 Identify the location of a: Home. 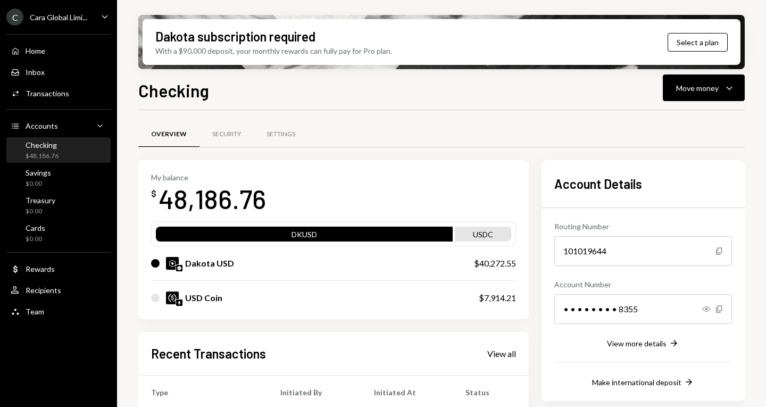
(58, 51).